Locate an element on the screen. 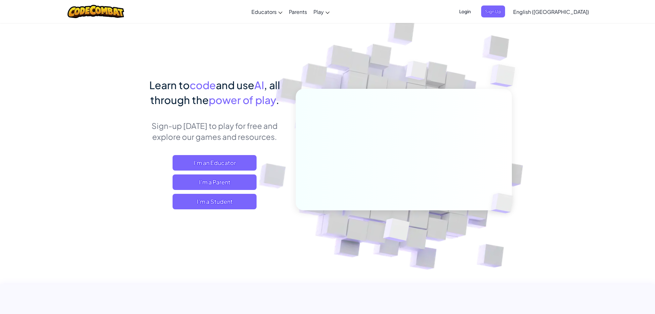 This screenshot has width=655, height=314. span: I'm an Educator is located at coordinates (215, 163).